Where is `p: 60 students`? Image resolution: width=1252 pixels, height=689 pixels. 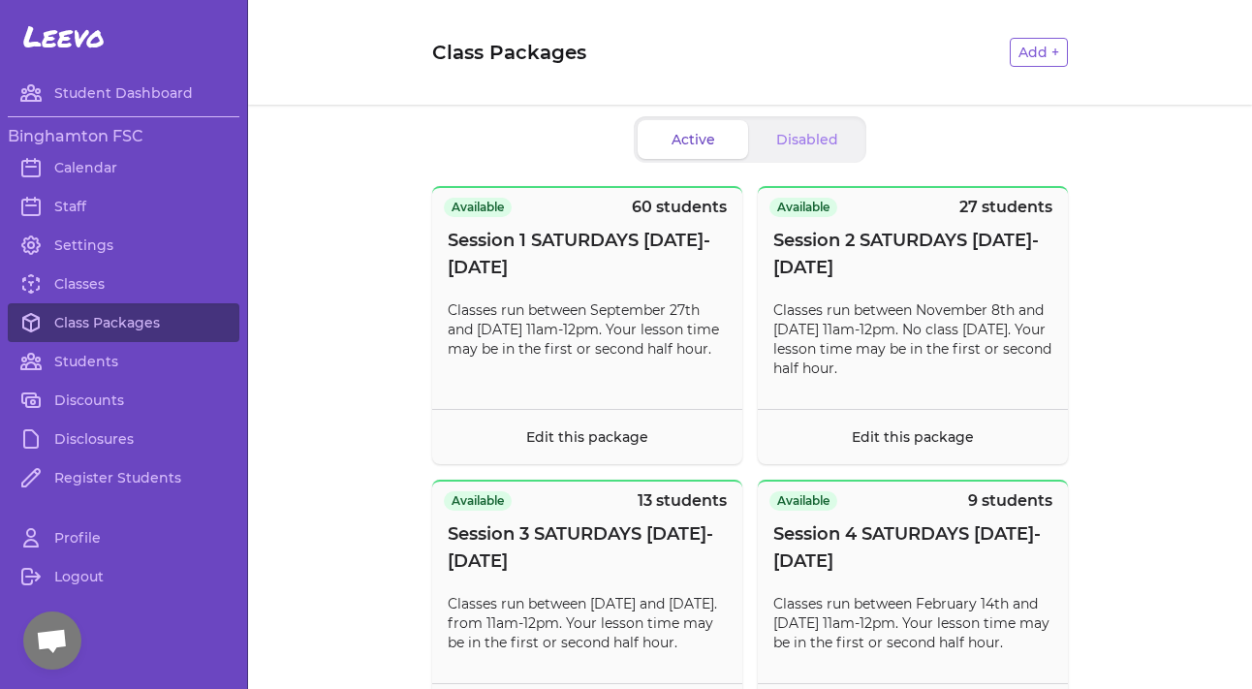 p: 60 students is located at coordinates (679, 207).